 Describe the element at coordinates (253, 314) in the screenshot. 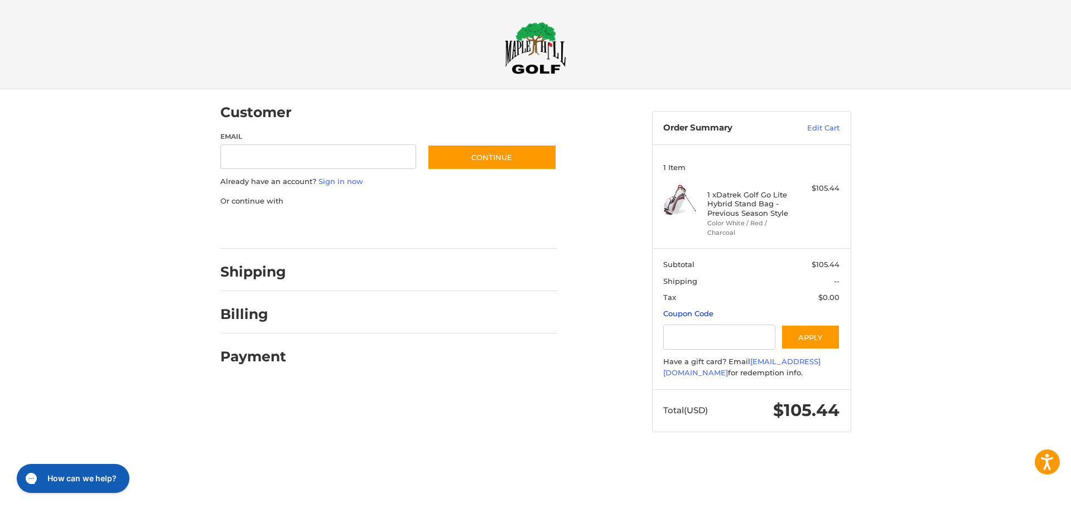

I see `h2: Billing` at that location.